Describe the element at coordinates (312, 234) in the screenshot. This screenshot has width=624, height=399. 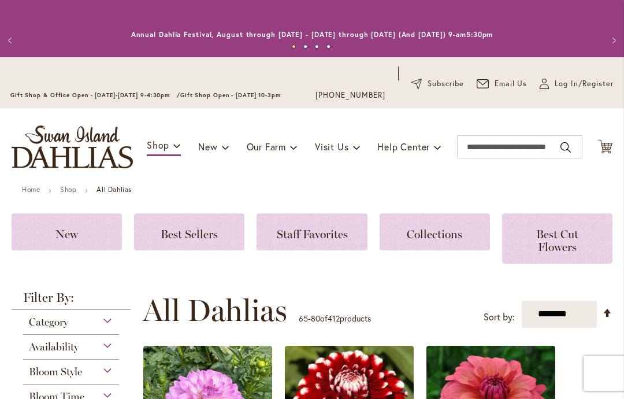
I see `span: Staff Favorites` at that location.